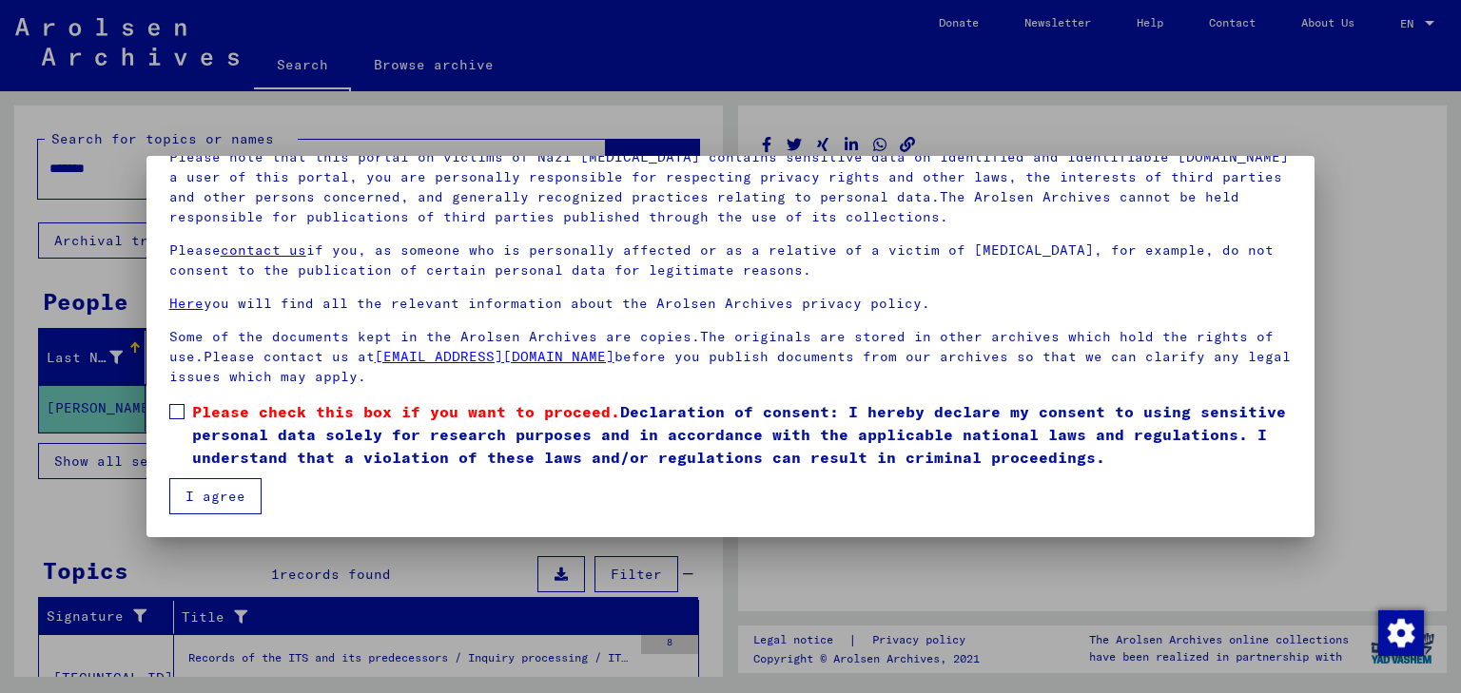 The width and height of the screenshot is (1461, 693). What do you see at coordinates (730, 303) in the screenshot?
I see `p: you will find all the relevant information about the Arolsen Archives privacy policy.` at bounding box center [730, 303].